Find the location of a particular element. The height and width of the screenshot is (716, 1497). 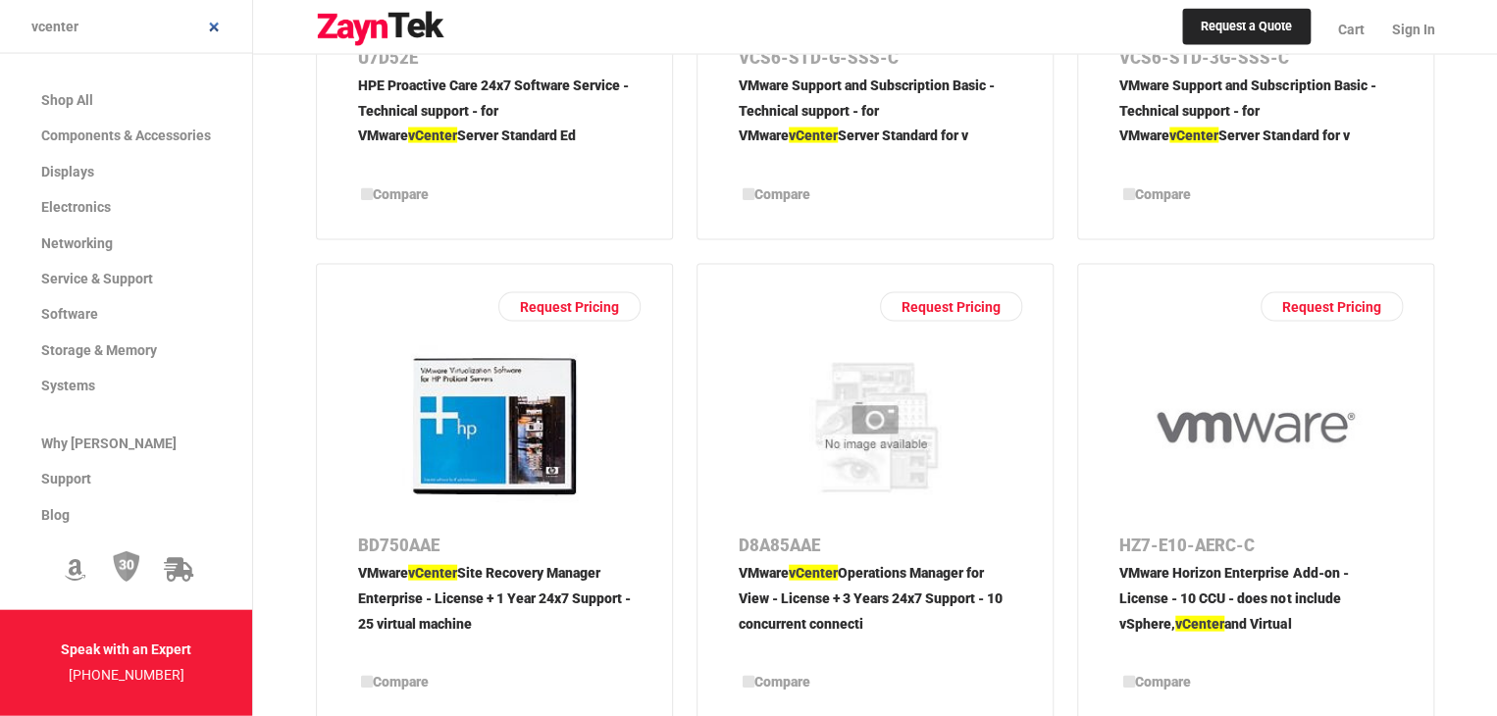

span: Software is located at coordinates (70, 314).